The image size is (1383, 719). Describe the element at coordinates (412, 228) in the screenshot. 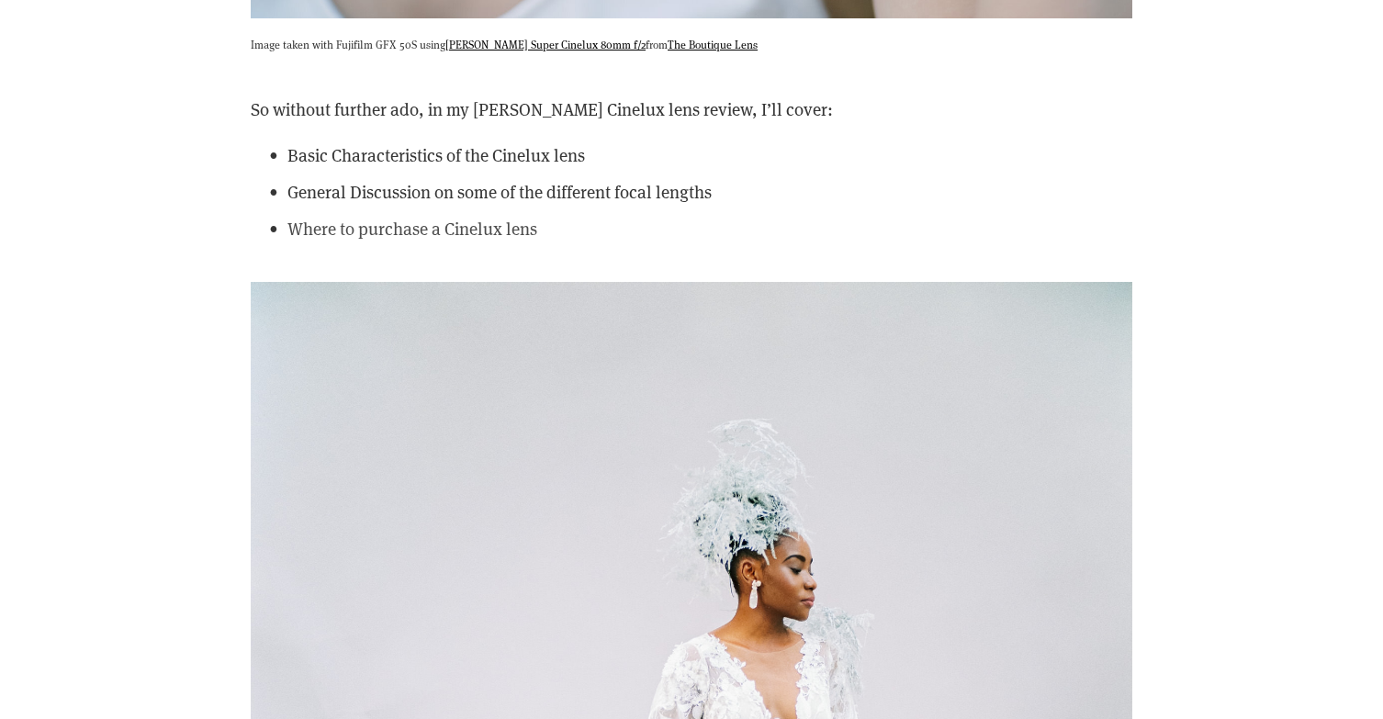

I see `a: Where to purchase a Cinelux lens` at that location.